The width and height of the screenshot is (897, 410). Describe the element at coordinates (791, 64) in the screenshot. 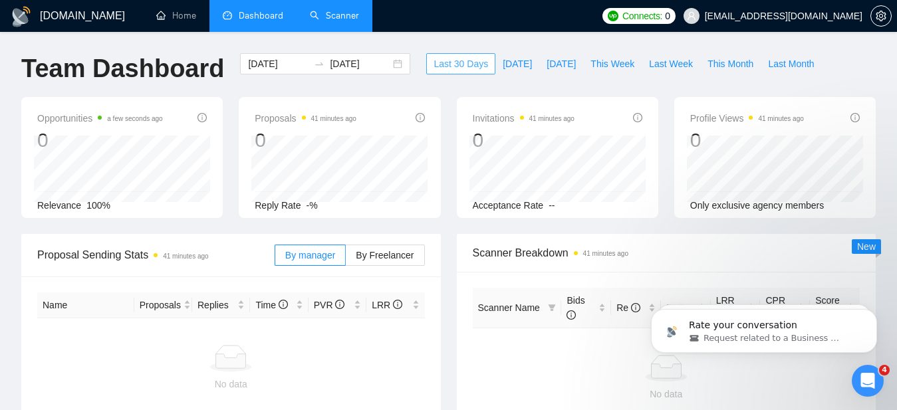

I see `span: Last Month` at that location.